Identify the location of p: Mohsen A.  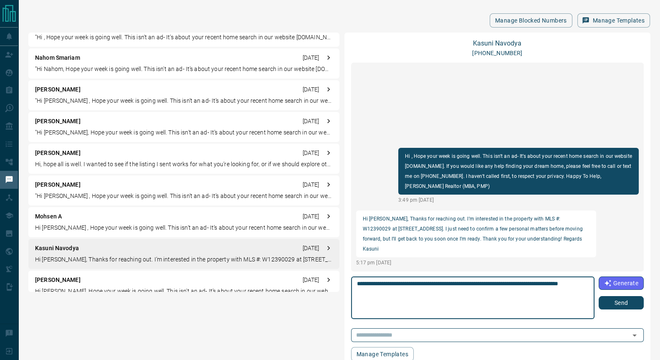
(48, 216).